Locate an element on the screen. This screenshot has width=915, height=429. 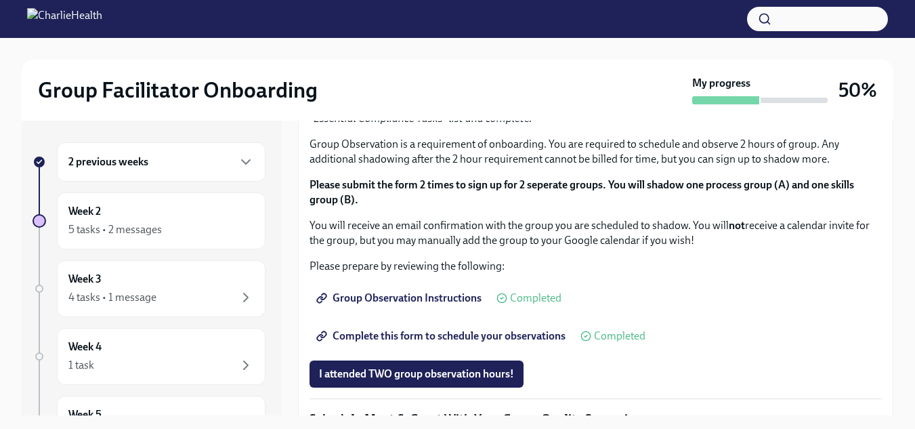
img: CharlieHealth is located at coordinates (64, 19).